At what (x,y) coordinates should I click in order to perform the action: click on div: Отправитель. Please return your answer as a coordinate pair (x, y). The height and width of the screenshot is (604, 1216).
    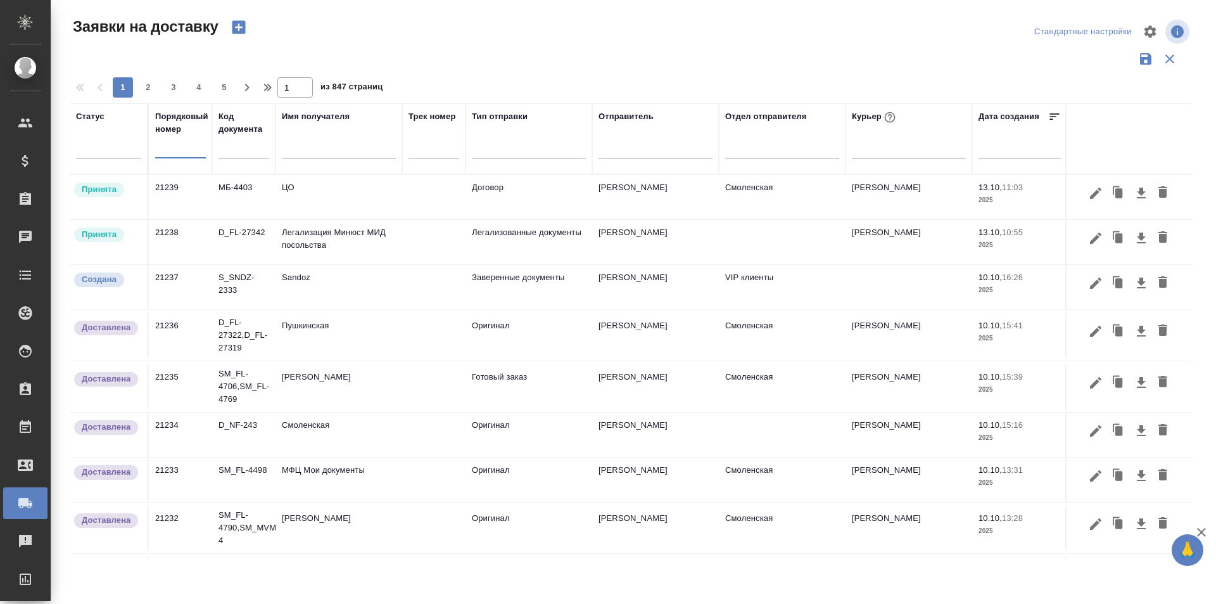
    Looking at the image, I should click on (626, 117).